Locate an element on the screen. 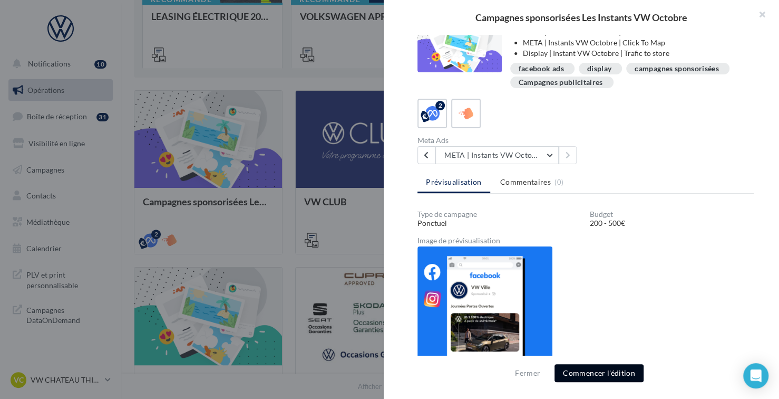  div: Image de prévisualisation is located at coordinates (586, 240).